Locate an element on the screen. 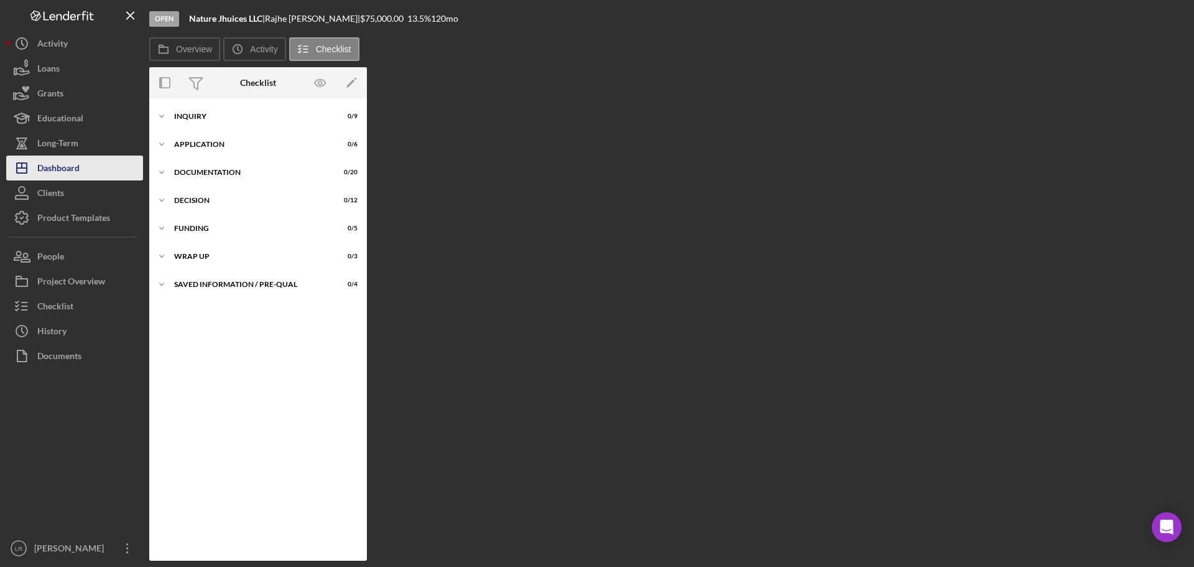  a: Loans is located at coordinates (75, 68).